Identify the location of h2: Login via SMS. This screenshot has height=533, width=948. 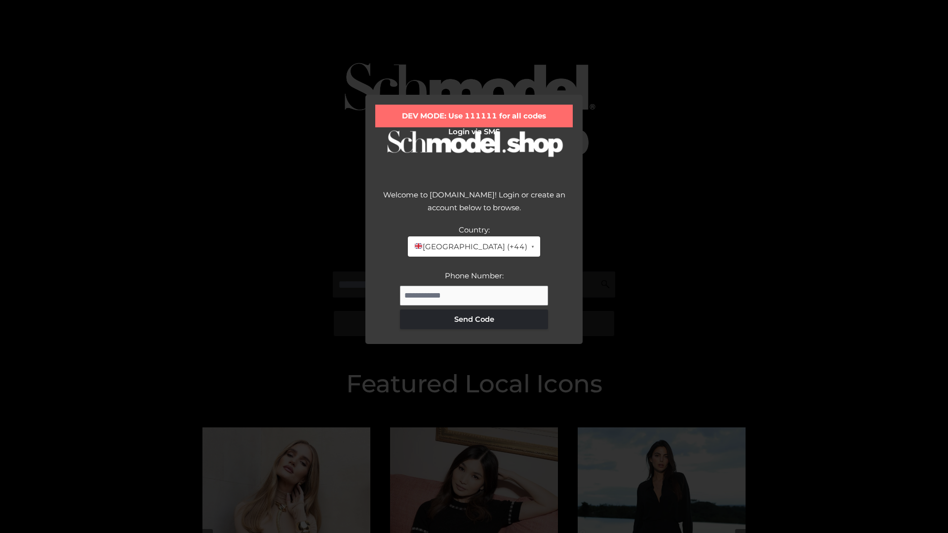
(474, 132).